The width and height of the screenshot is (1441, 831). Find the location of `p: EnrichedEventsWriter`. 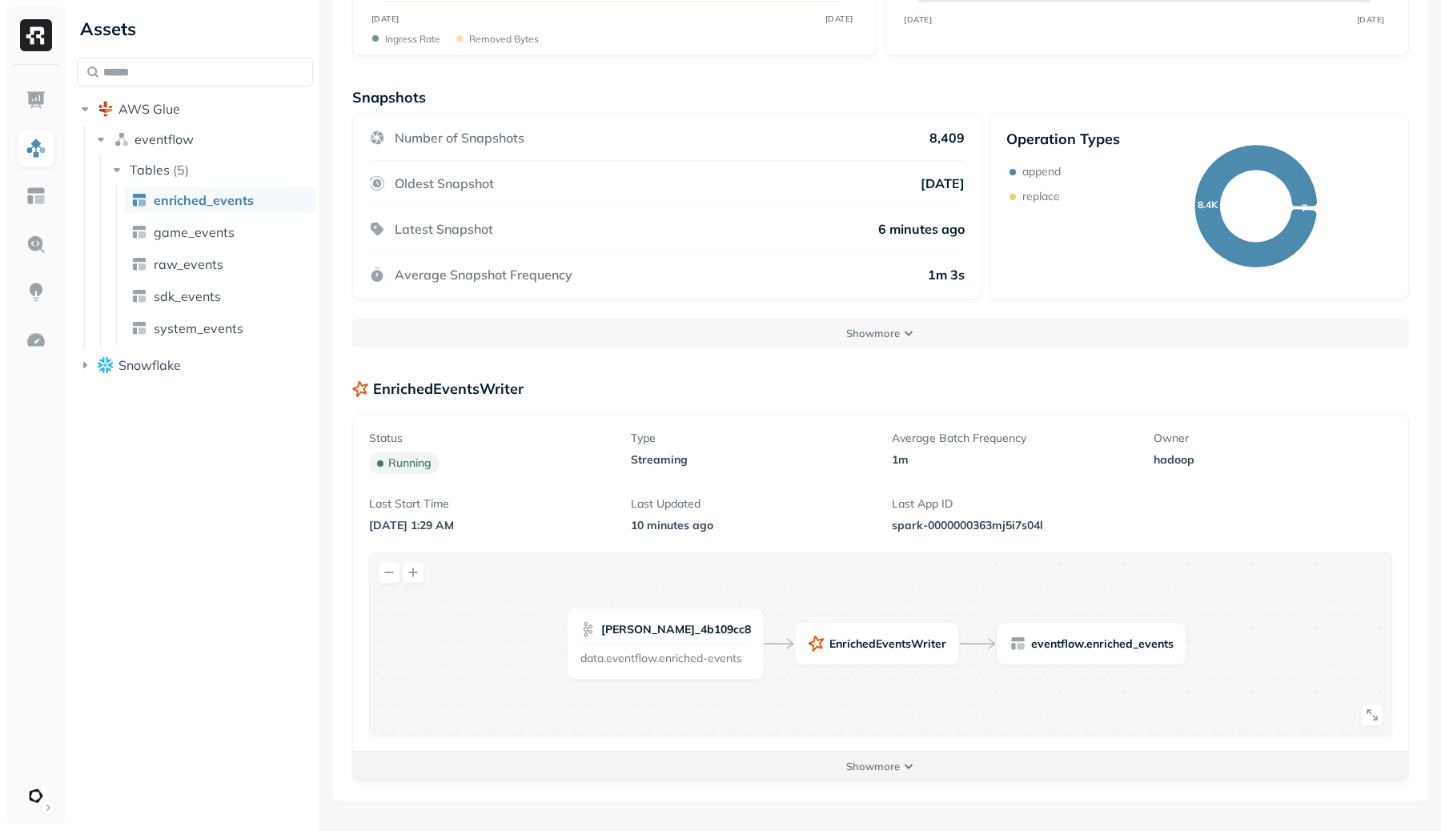

p: EnrichedEventsWriter is located at coordinates (448, 388).